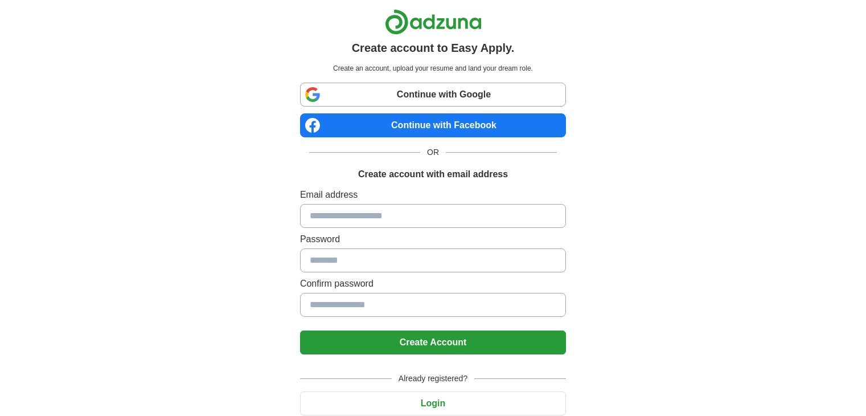  I want to click on h1: Create account with email address, so click(433, 174).